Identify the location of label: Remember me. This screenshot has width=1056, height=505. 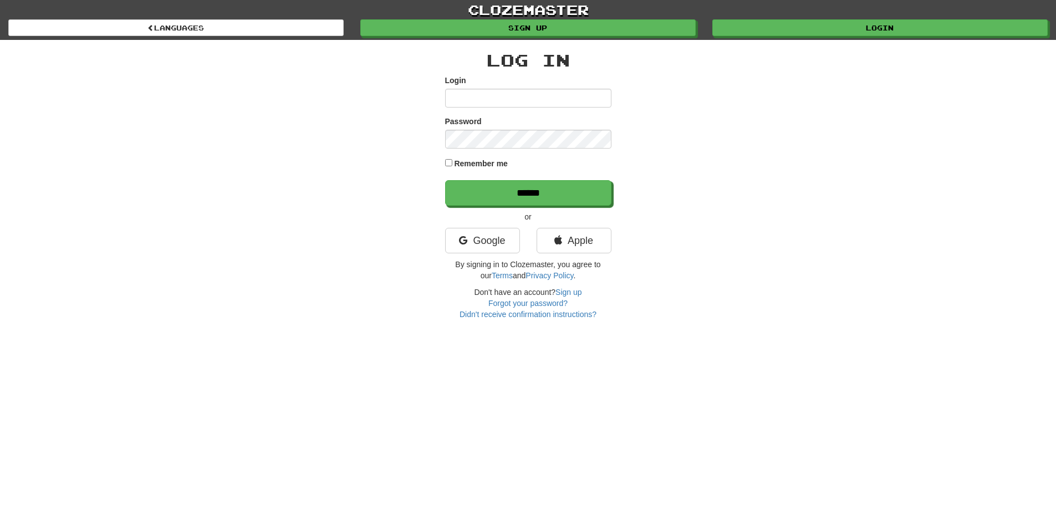
(480, 163).